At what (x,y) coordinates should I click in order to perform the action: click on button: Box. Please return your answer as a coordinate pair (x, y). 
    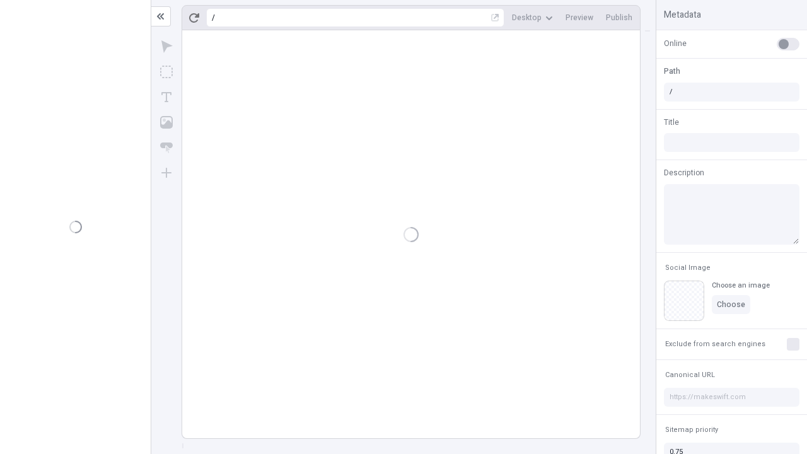
    Looking at the image, I should click on (167, 72).